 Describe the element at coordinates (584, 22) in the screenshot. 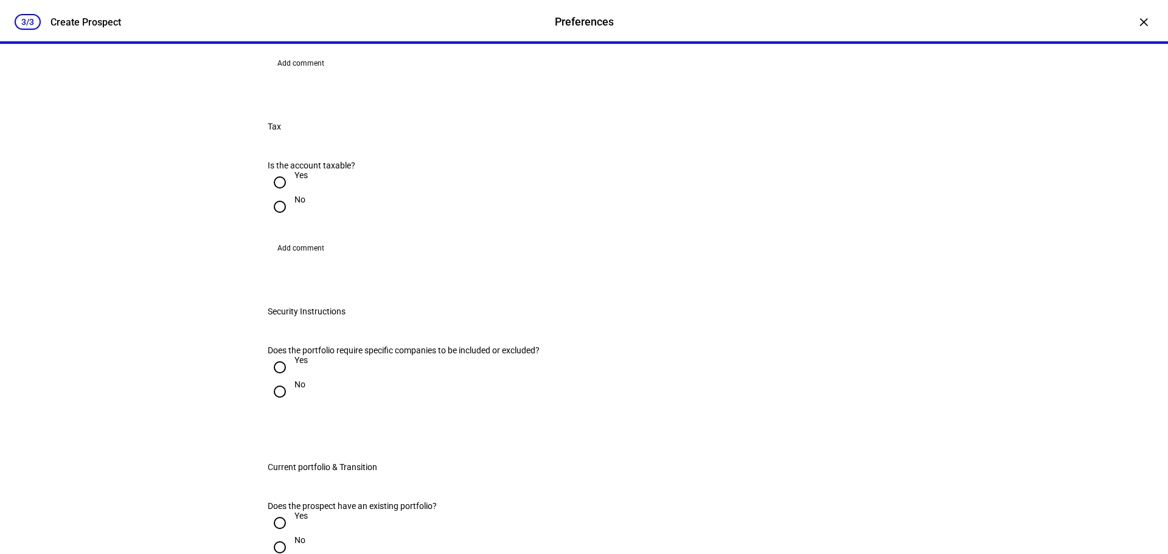

I see `div: Preferences` at that location.